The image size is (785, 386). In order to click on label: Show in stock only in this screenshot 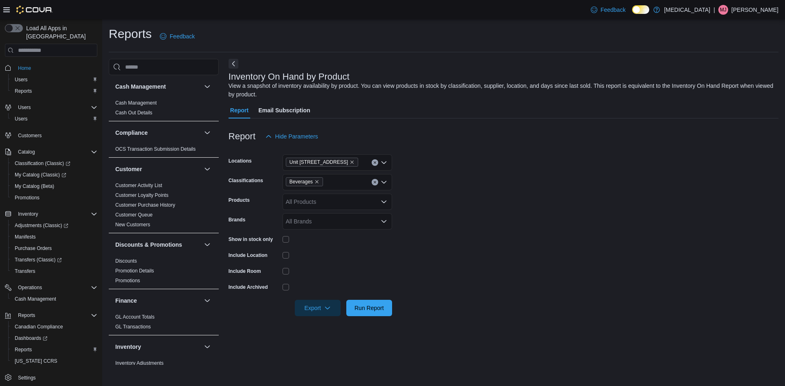, I will do `click(251, 240)`.